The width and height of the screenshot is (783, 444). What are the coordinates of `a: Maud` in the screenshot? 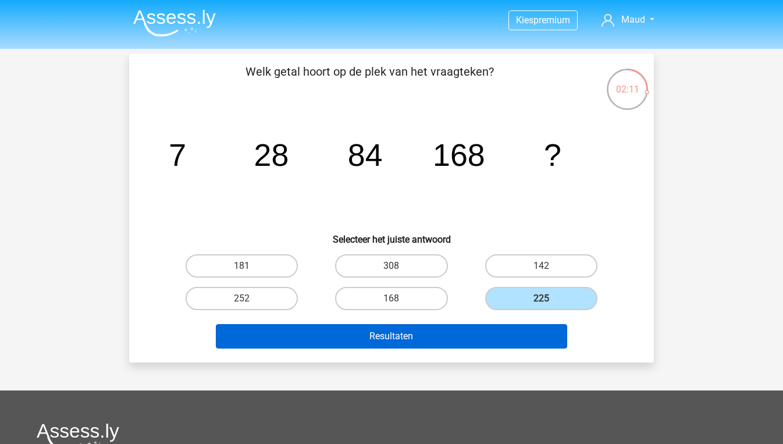 It's located at (628, 20).